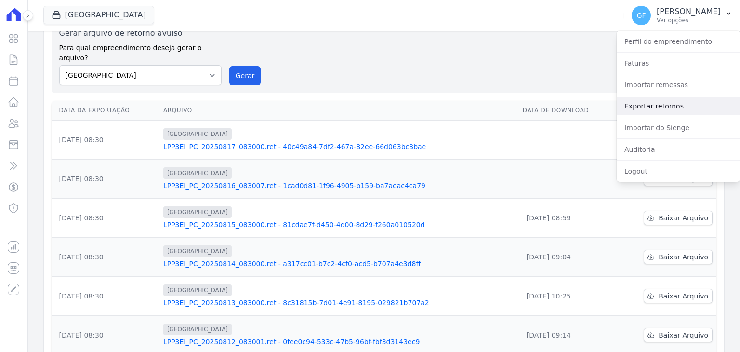 The image size is (740, 352). Describe the element at coordinates (339, 342) in the screenshot. I see `a: LPP3EI_PC_20250812_083001.ret - 0fee0c94-533c-47b5-96bf-fbf3d3143ec9` at that location.